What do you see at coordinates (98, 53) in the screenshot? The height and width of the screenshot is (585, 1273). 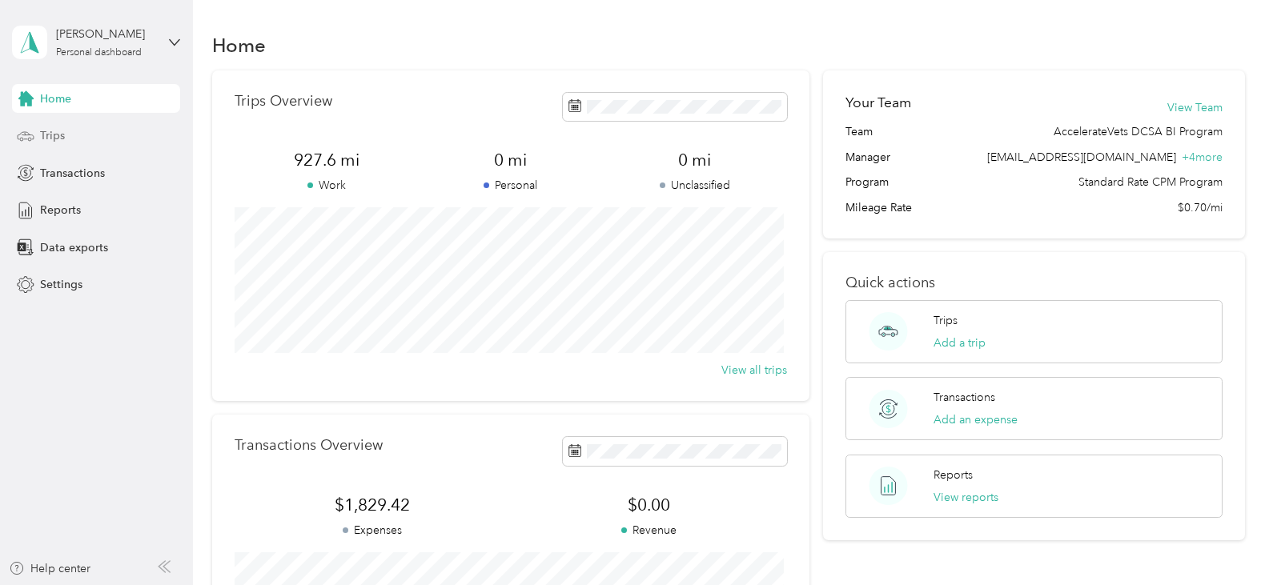 I see `div: Personal dashboard` at bounding box center [98, 53].